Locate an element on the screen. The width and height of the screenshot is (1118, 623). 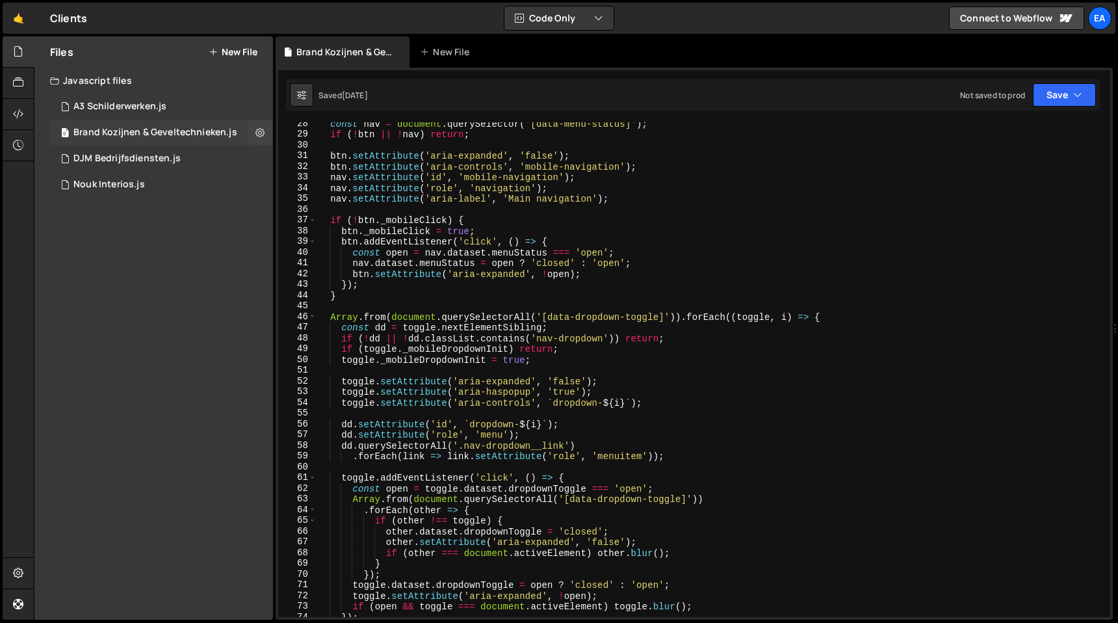
div: 48 is located at coordinates (297, 338).